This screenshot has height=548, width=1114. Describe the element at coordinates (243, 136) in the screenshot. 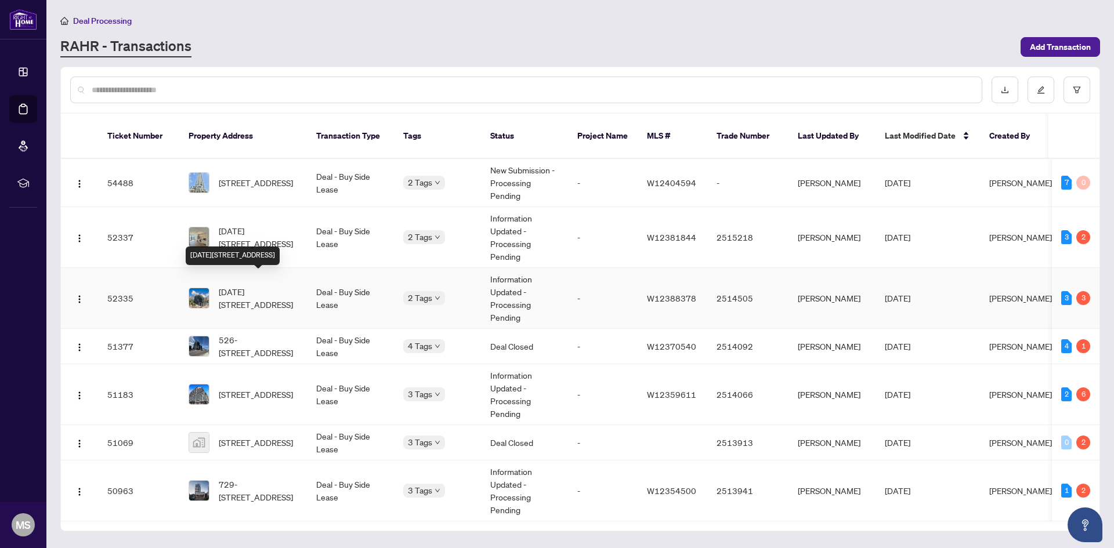

I see `th: Property Address` at that location.